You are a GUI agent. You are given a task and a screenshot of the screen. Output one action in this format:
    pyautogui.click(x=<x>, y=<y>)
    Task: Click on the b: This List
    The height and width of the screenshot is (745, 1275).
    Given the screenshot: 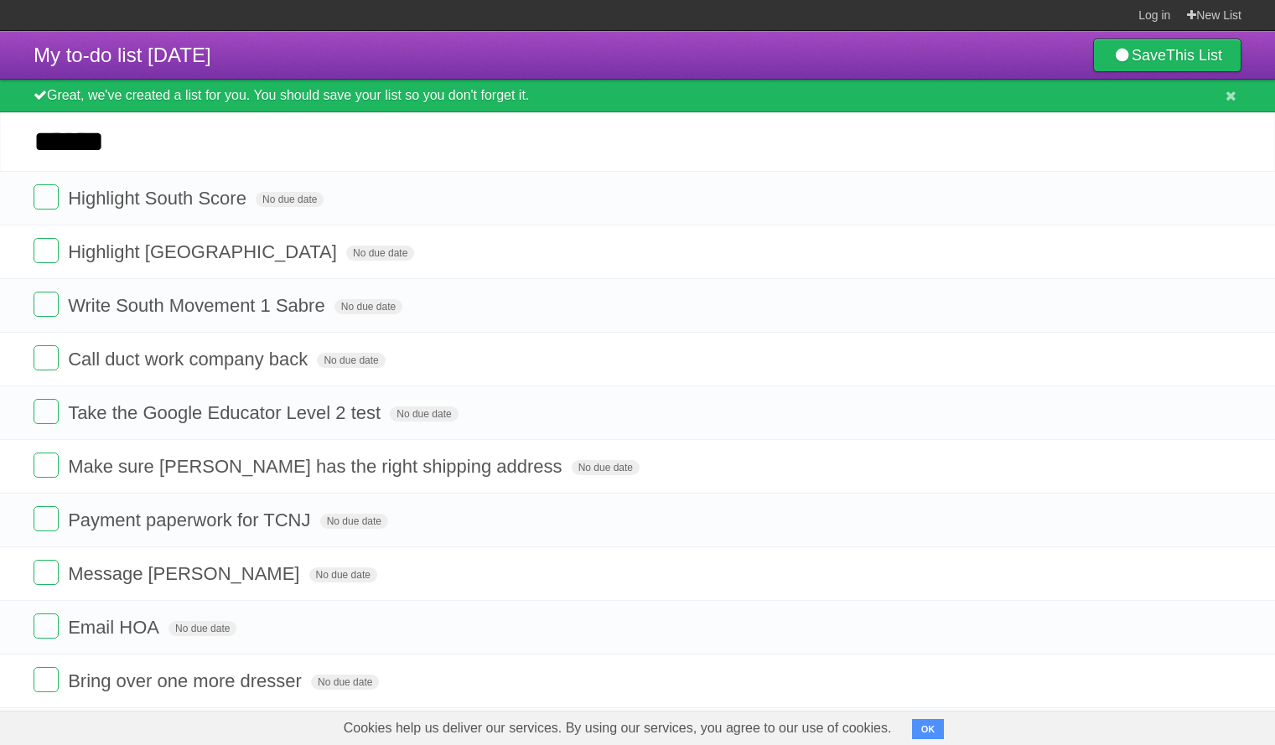 What is the action you would take?
    pyautogui.click(x=1193, y=55)
    